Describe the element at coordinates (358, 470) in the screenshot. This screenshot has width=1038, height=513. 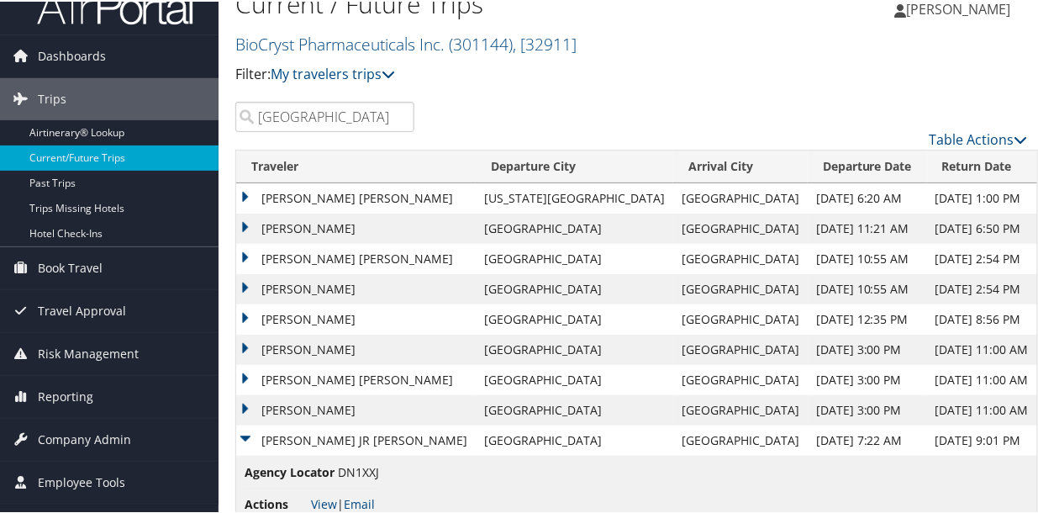
I see `span: DN1XXJ` at that location.